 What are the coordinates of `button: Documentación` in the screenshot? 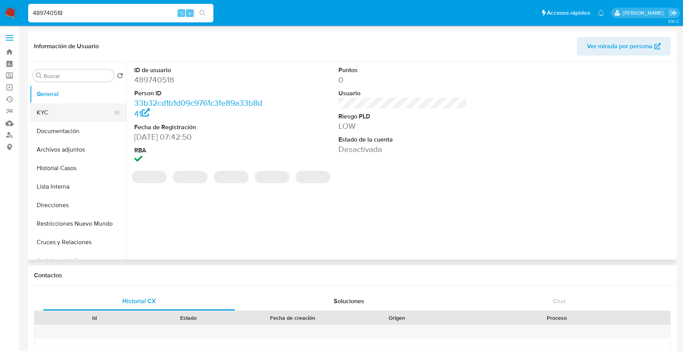 It's located at (78, 131).